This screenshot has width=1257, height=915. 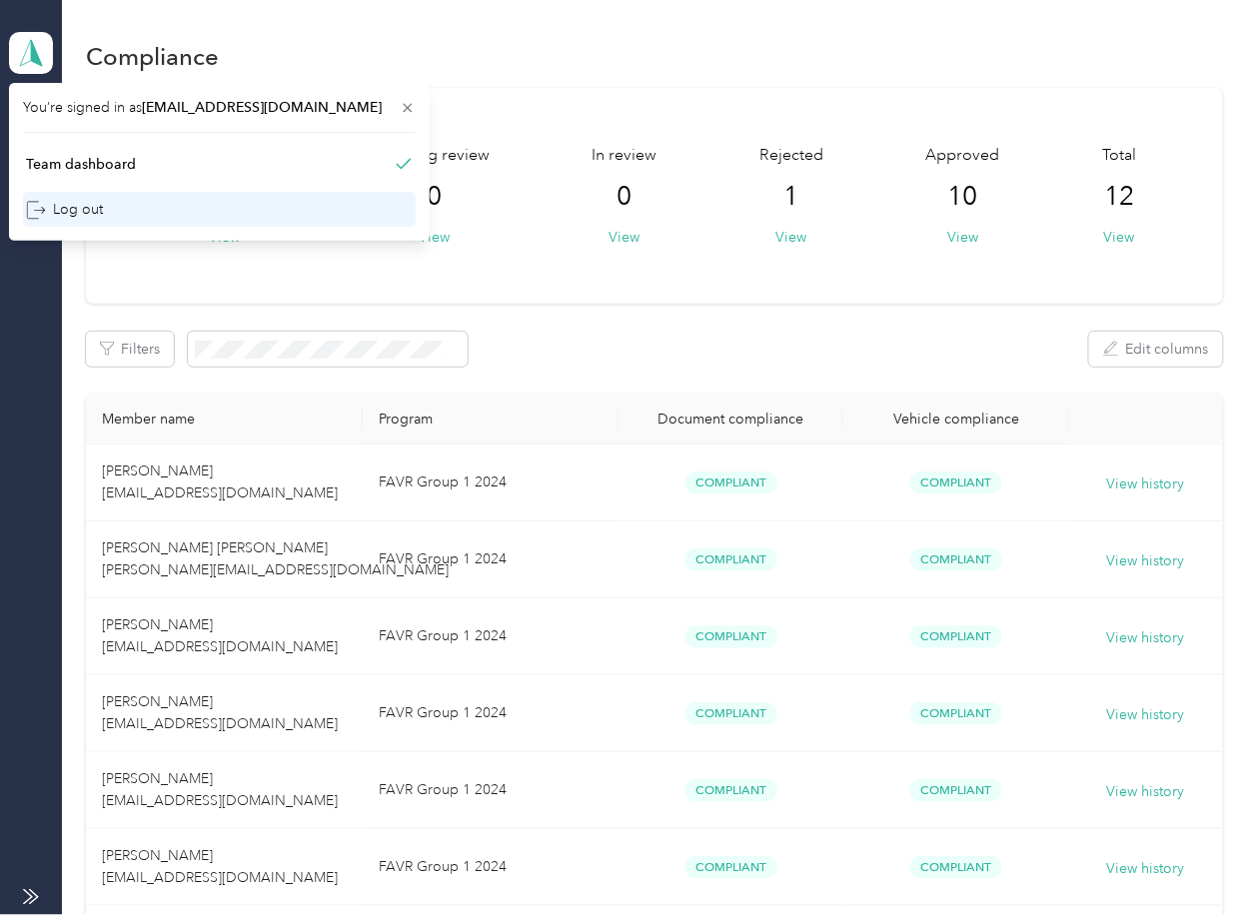 What do you see at coordinates (491, 420) in the screenshot?
I see `th: Program` at bounding box center [491, 420].